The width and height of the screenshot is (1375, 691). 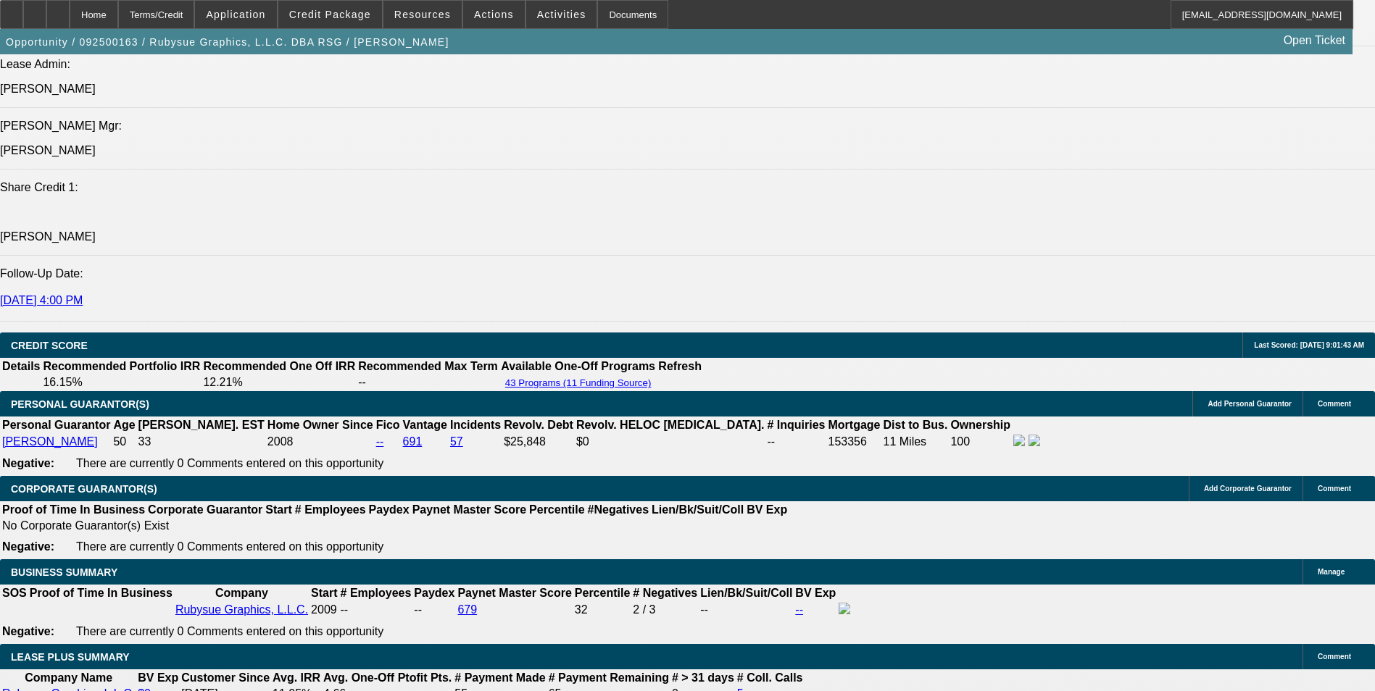 What do you see at coordinates (664, 593) in the screenshot?
I see `b: # Negatives` at bounding box center [664, 593].